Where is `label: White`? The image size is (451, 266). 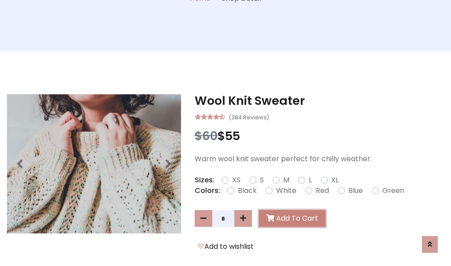
label: White is located at coordinates (286, 191).